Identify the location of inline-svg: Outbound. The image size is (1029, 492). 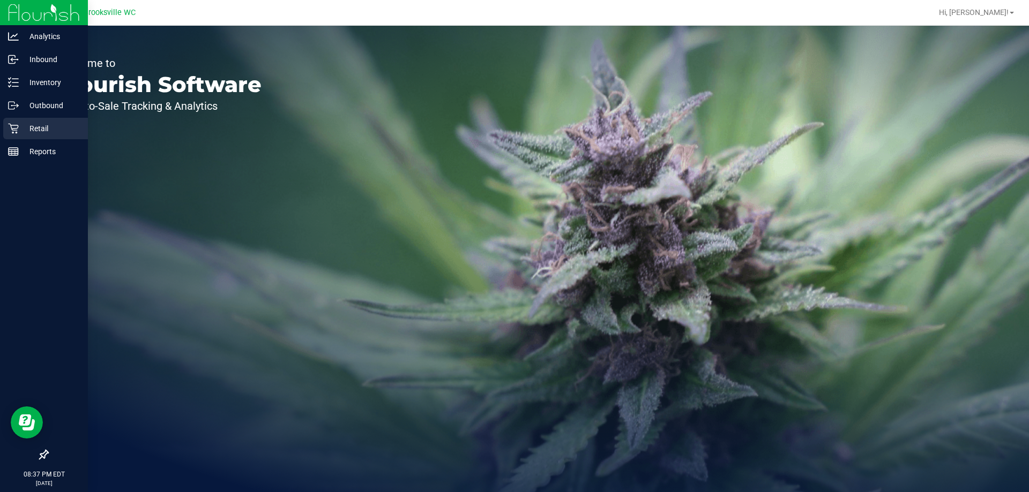
(13, 106).